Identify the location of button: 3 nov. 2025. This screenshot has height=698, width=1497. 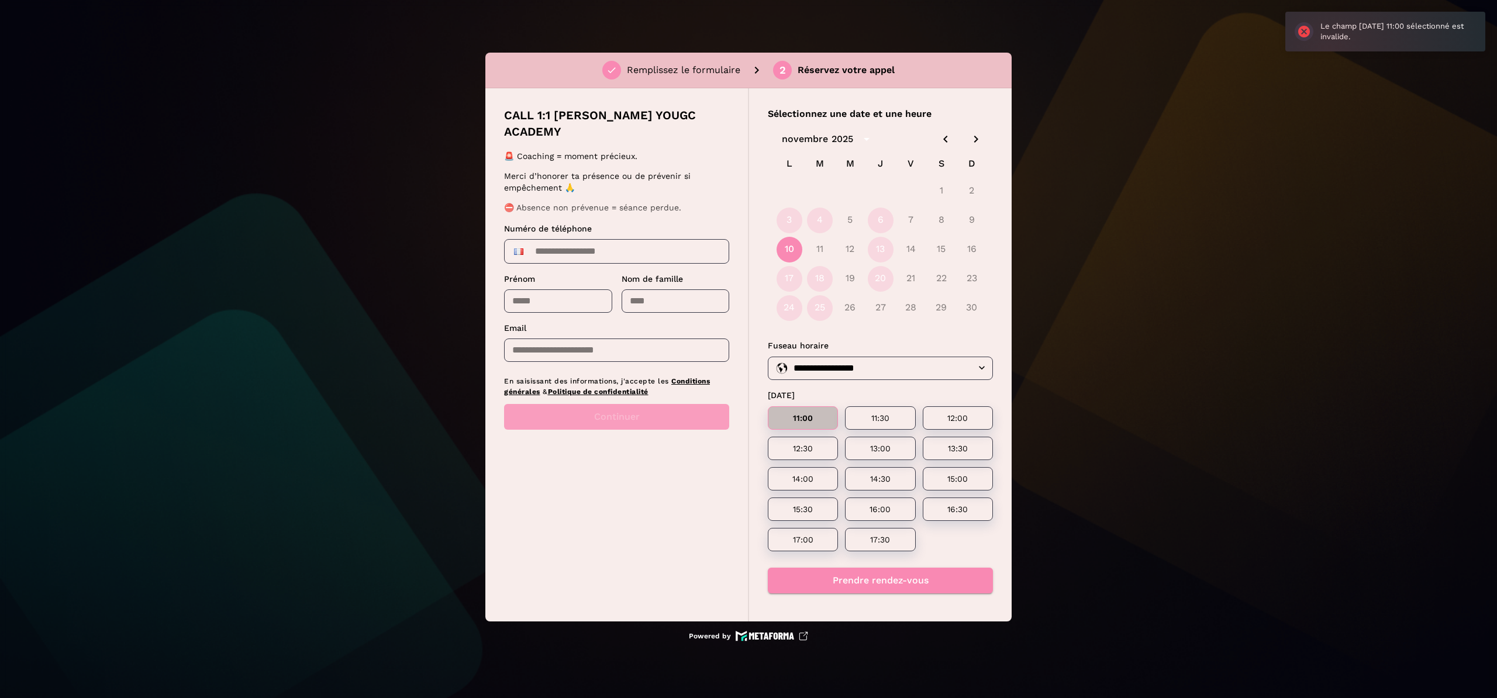
(789, 220).